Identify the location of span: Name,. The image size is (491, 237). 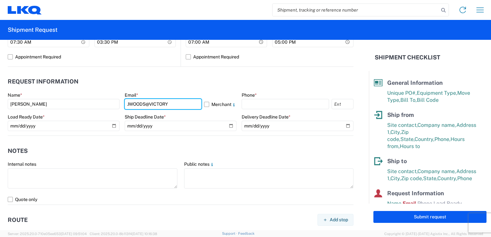
(395, 203).